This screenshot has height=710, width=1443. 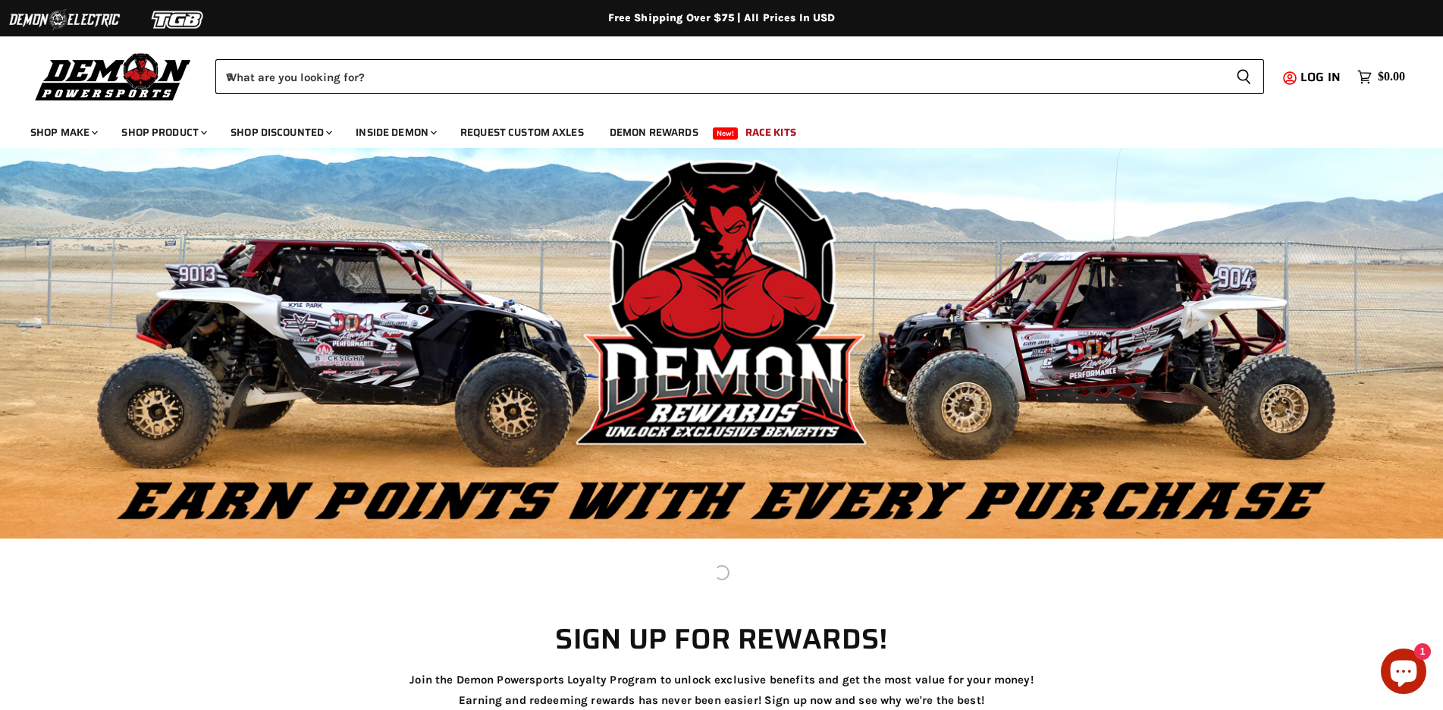 What do you see at coordinates (710, 129) in the screenshot?
I see `ul: Main menu` at bounding box center [710, 129].